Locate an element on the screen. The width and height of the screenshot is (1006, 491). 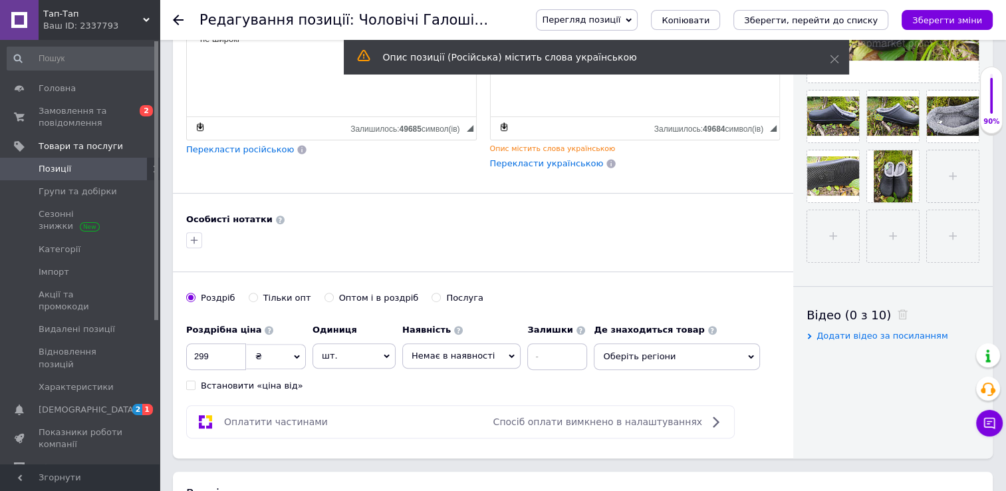
b: Де знаходиться товар is located at coordinates (649, 329).